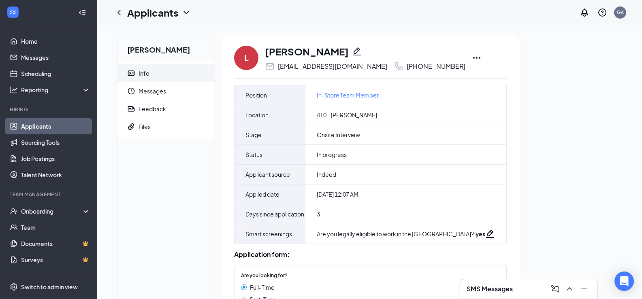 The height and width of the screenshot is (299, 642). Describe the element at coordinates (119, 13) in the screenshot. I see `a: ChevronLeft` at that location.